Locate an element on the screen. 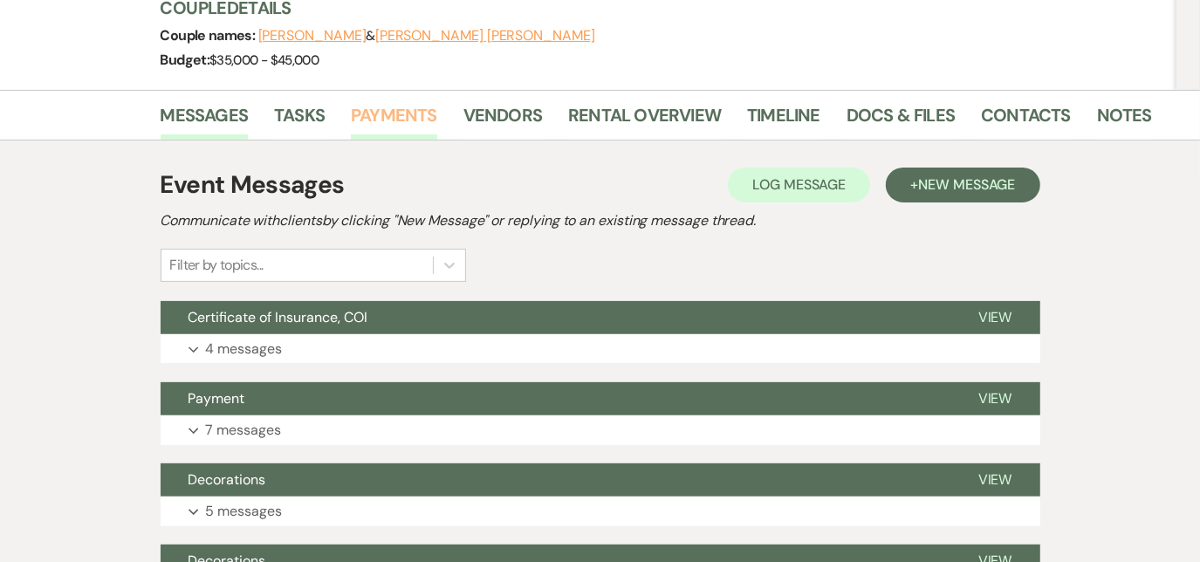 The height and width of the screenshot is (562, 1200). span: New Message is located at coordinates (966, 184).